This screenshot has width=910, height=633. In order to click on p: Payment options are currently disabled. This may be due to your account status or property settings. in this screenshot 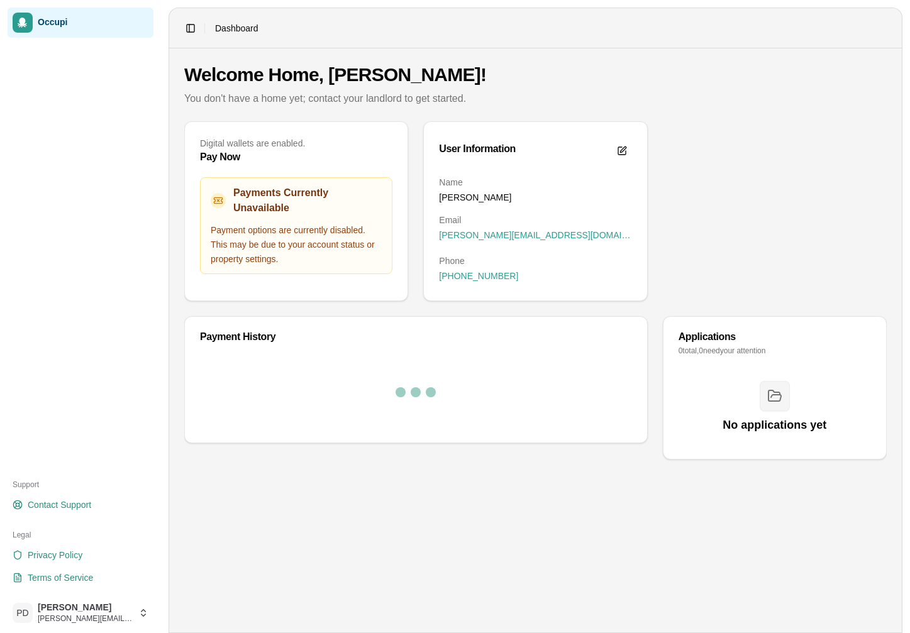, I will do `click(296, 245)`.